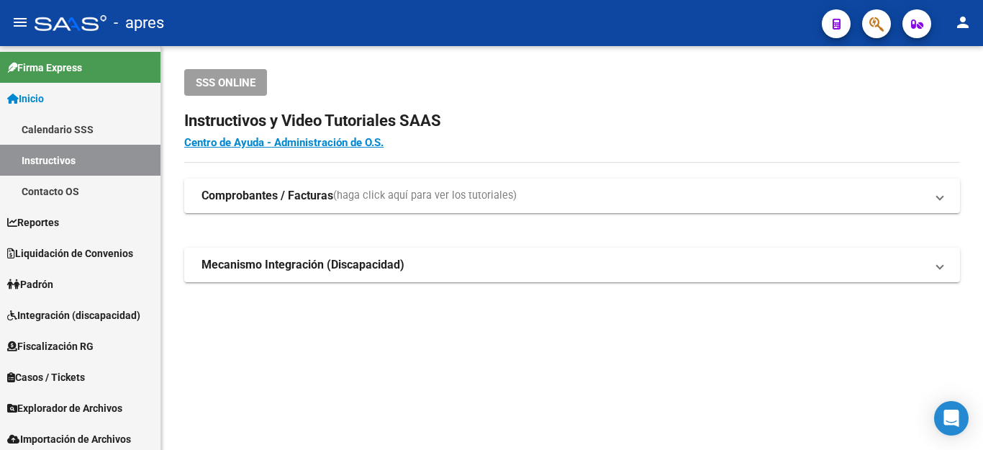  I want to click on span: Firma Express, so click(45, 68).